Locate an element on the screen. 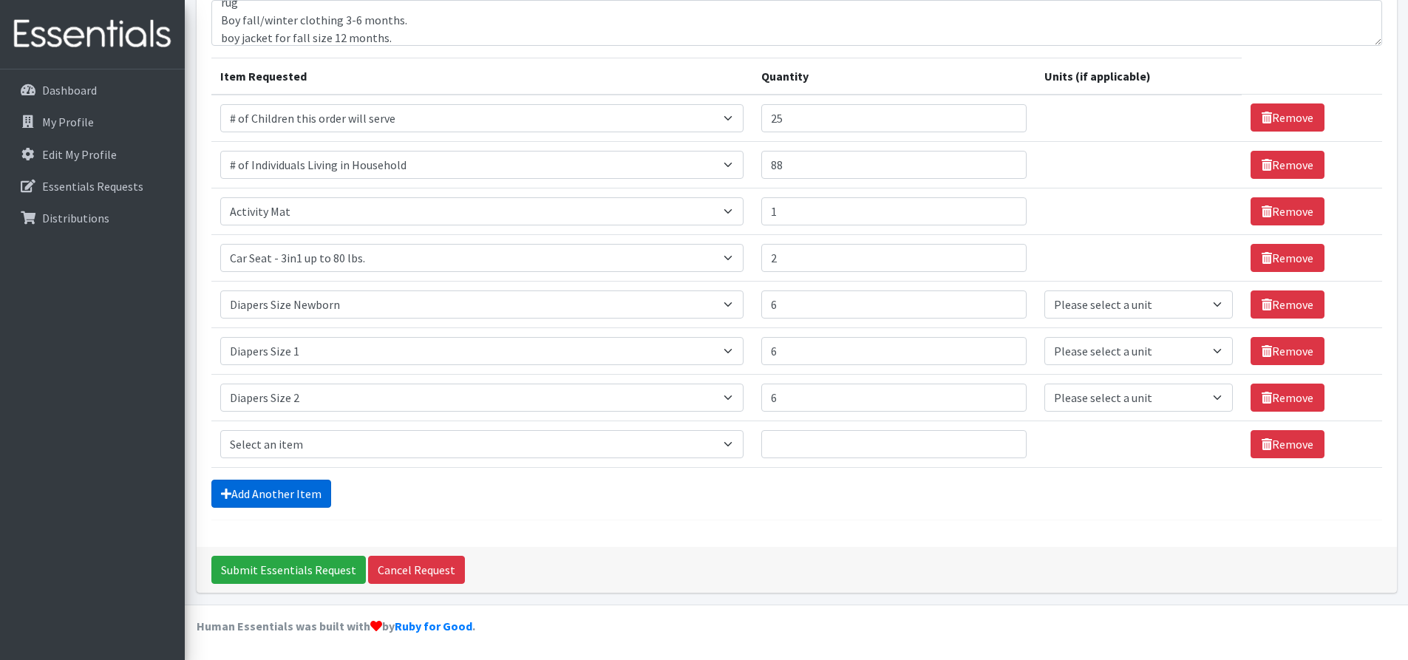 The width and height of the screenshot is (1408, 660). p: Essentials Requests is located at coordinates (92, 186).